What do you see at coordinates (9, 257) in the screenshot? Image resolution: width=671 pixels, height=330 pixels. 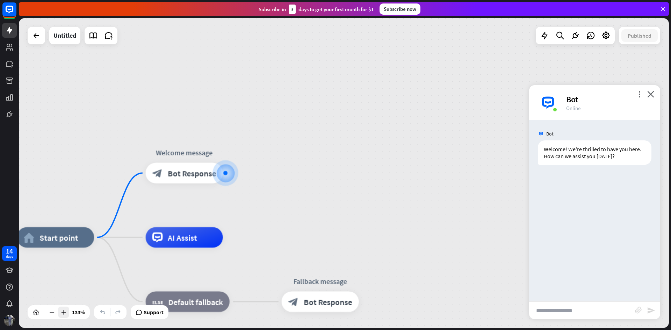 I see `div: days` at bounding box center [9, 257].